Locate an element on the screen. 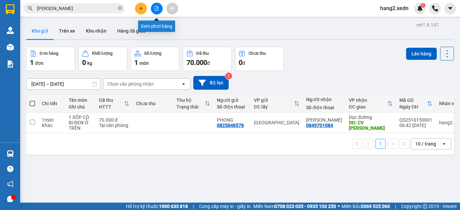 This screenshot has height=210, width=460. button: Số lượng1món is located at coordinates (155, 59).